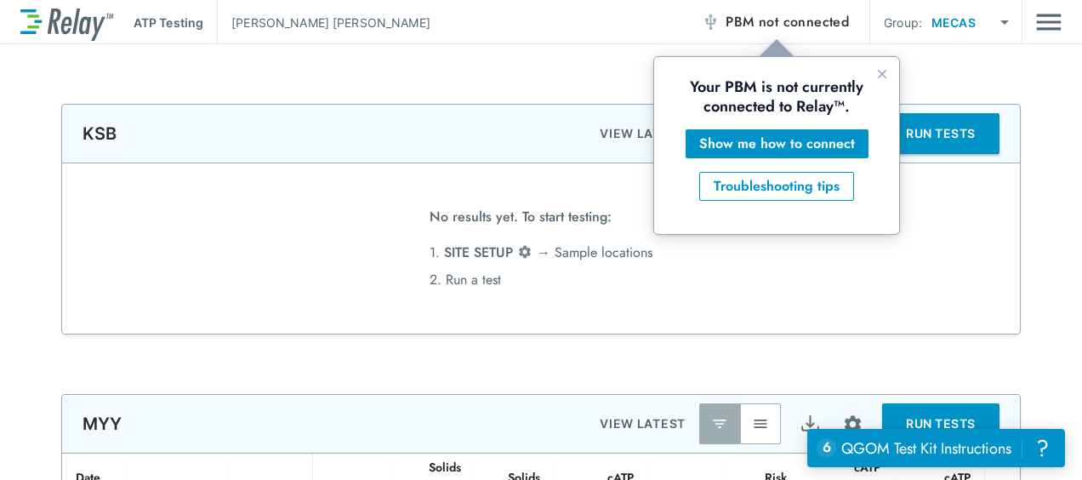 Image resolution: width=1082 pixels, height=480 pixels. Describe the element at coordinates (119, 20) in the screenshot. I see `div: QGOM Test Kit Instructions` at that location.